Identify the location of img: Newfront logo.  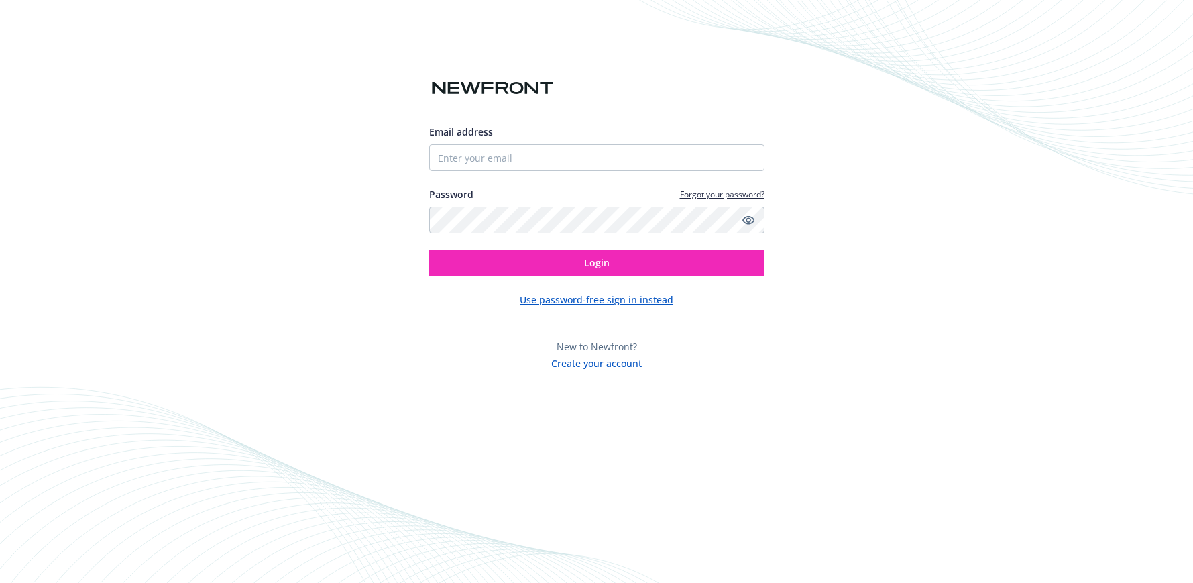
(492, 88).